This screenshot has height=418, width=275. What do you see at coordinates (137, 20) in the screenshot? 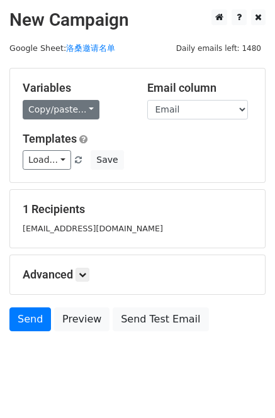
I see `h2: New Campaign` at bounding box center [137, 20].